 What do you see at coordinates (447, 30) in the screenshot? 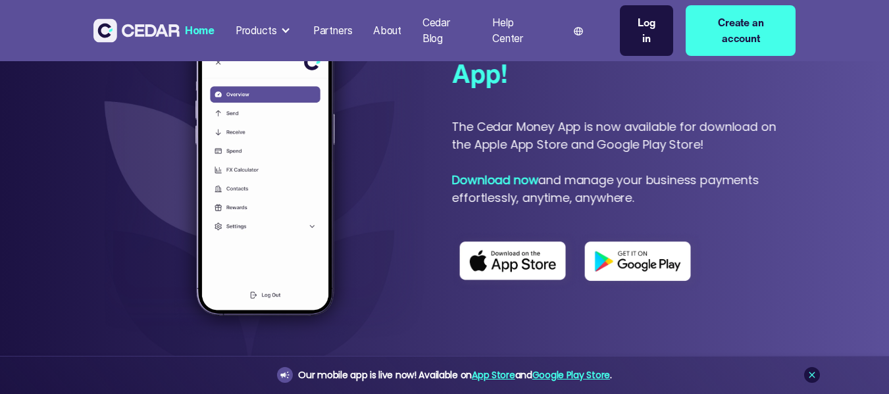
I see `div: Cedar Blog` at bounding box center [447, 30].